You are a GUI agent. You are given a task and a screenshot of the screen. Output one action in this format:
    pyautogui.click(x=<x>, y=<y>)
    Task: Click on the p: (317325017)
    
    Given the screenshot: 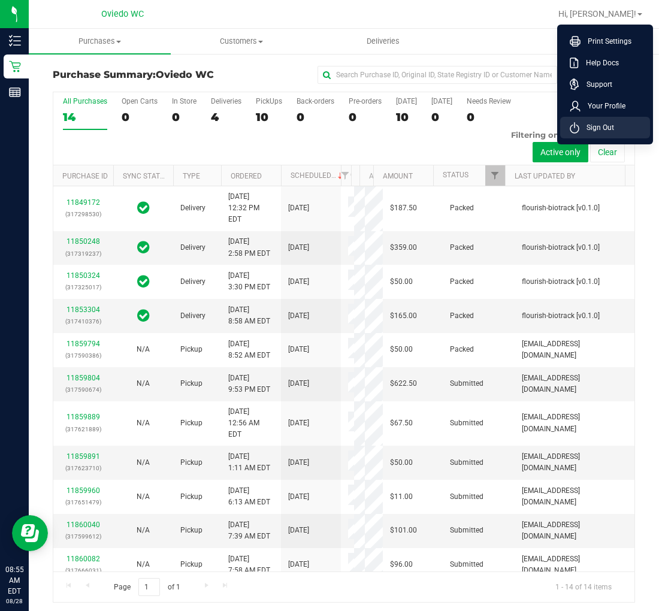 What is the action you would take?
    pyautogui.click(x=83, y=287)
    